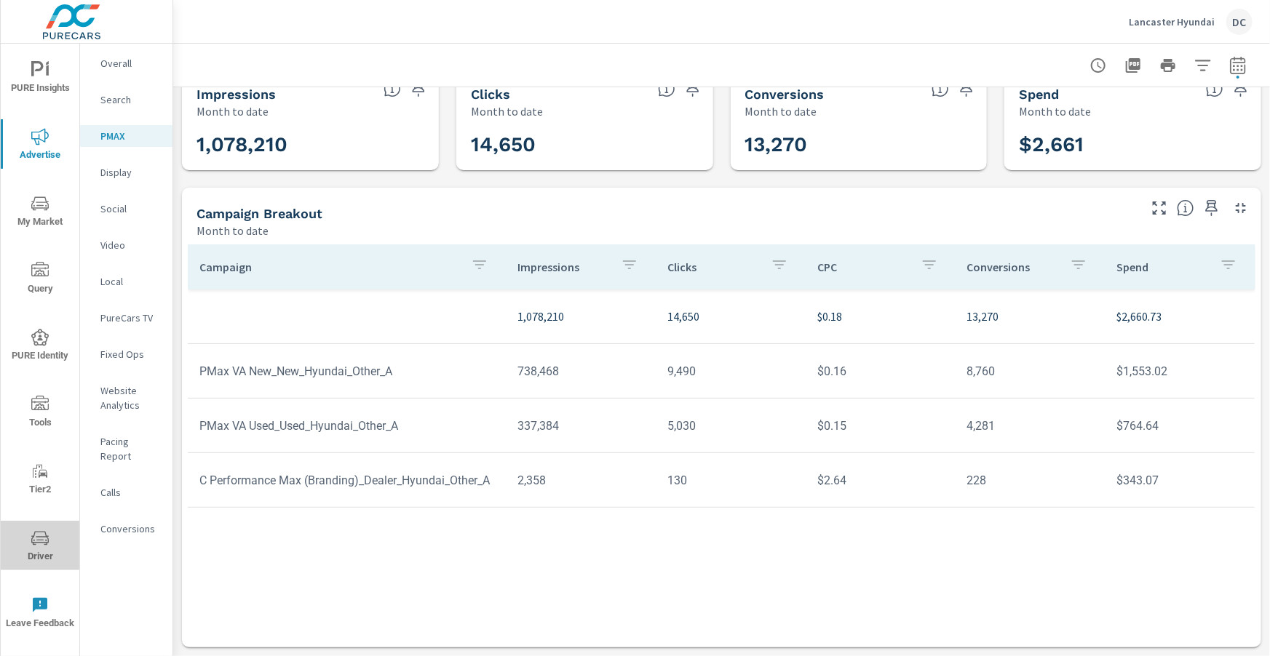 This screenshot has width=1270, height=656. Describe the element at coordinates (859, 145) in the screenshot. I see `h3: 13,270` at that location.